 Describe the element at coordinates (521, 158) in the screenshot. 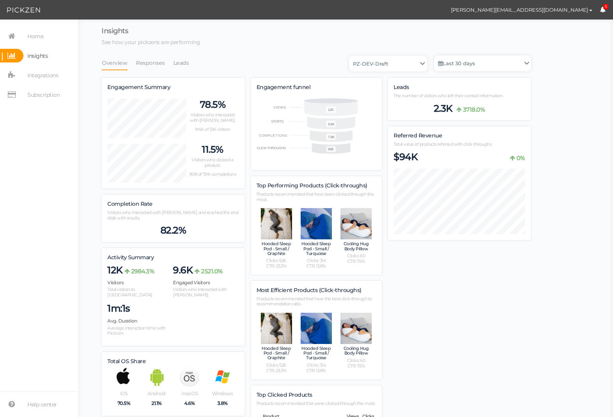

I see `b: 0%` at that location.